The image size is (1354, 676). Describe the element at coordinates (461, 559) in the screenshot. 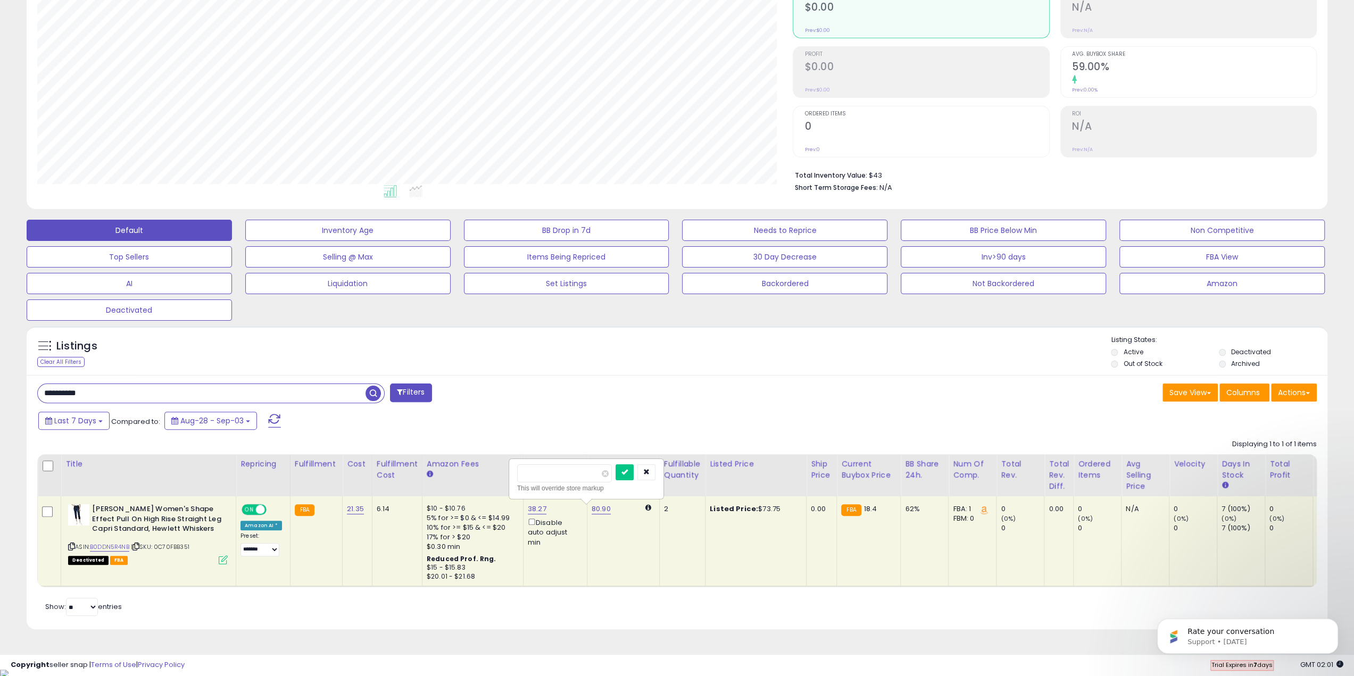

I see `b: Reduced Prof. Rng.` at that location.